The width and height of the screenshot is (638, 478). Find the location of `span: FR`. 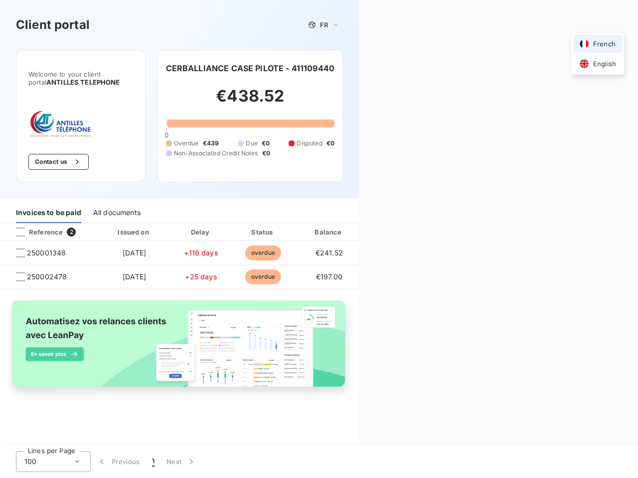

span: FR is located at coordinates (324, 25).